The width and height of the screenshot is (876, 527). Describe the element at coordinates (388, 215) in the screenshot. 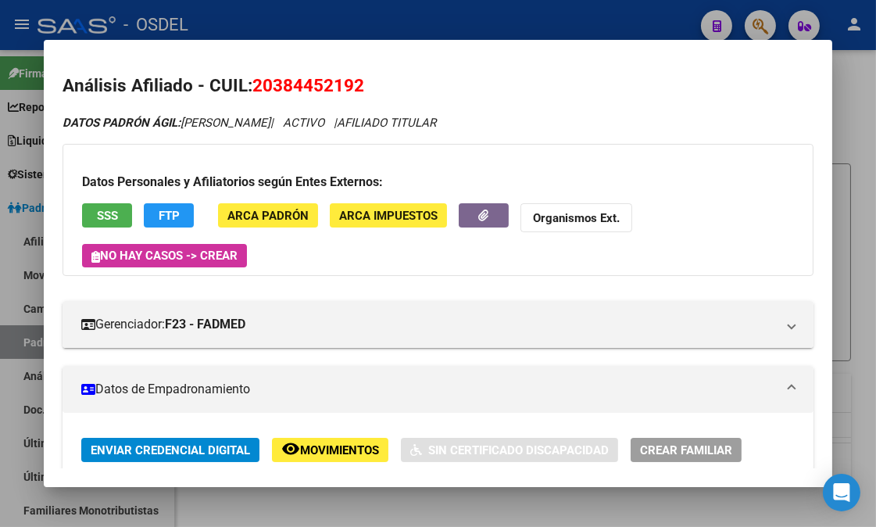

I see `button: ARCA Impuestos` at that location.